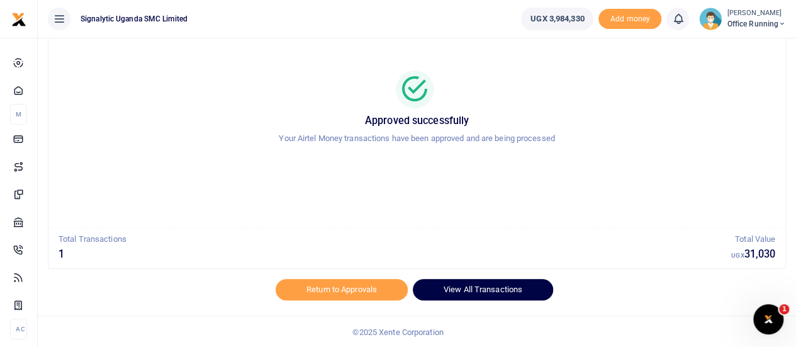 The image size is (796, 347). I want to click on small: UGX, so click(737, 255).